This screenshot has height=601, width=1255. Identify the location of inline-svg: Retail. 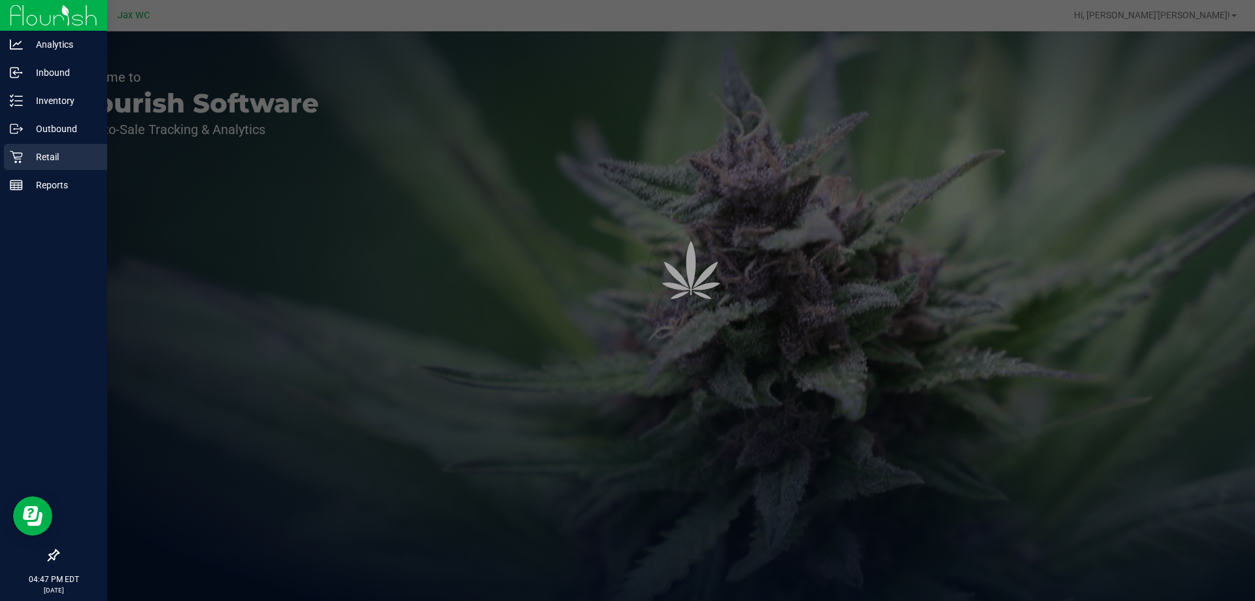
(16, 157).